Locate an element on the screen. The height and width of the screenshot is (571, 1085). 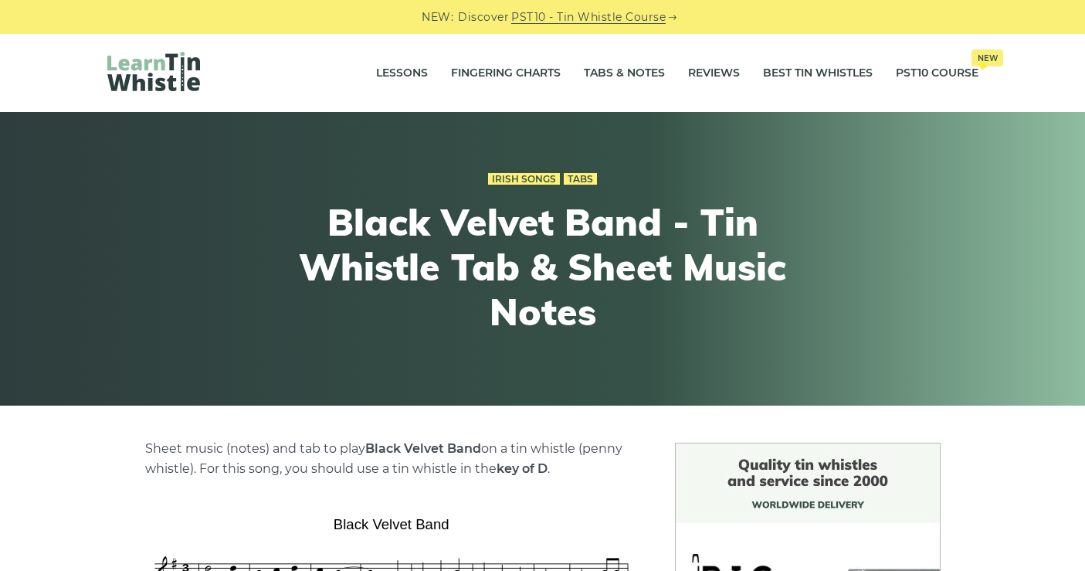
strong: key of D is located at coordinates (522, 468).